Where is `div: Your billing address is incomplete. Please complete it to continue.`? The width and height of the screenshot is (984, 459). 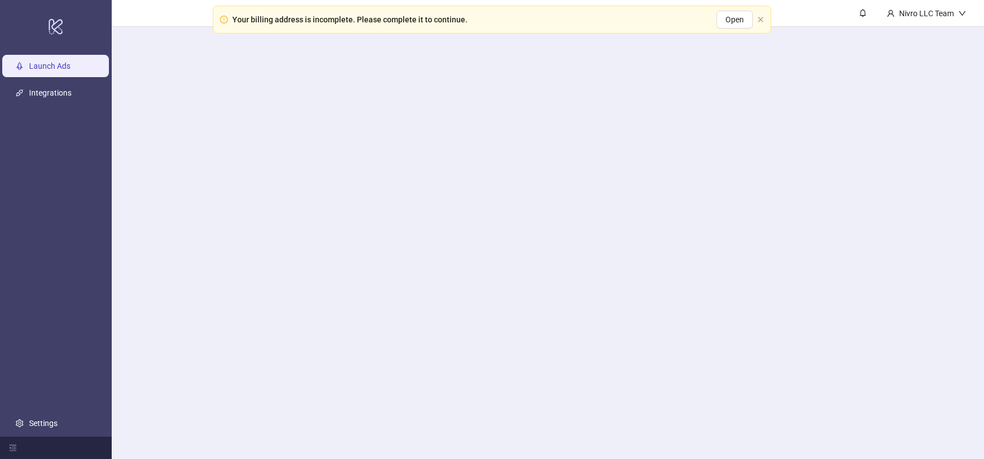 div: Your billing address is incomplete. Please complete it to continue. is located at coordinates (350, 20).